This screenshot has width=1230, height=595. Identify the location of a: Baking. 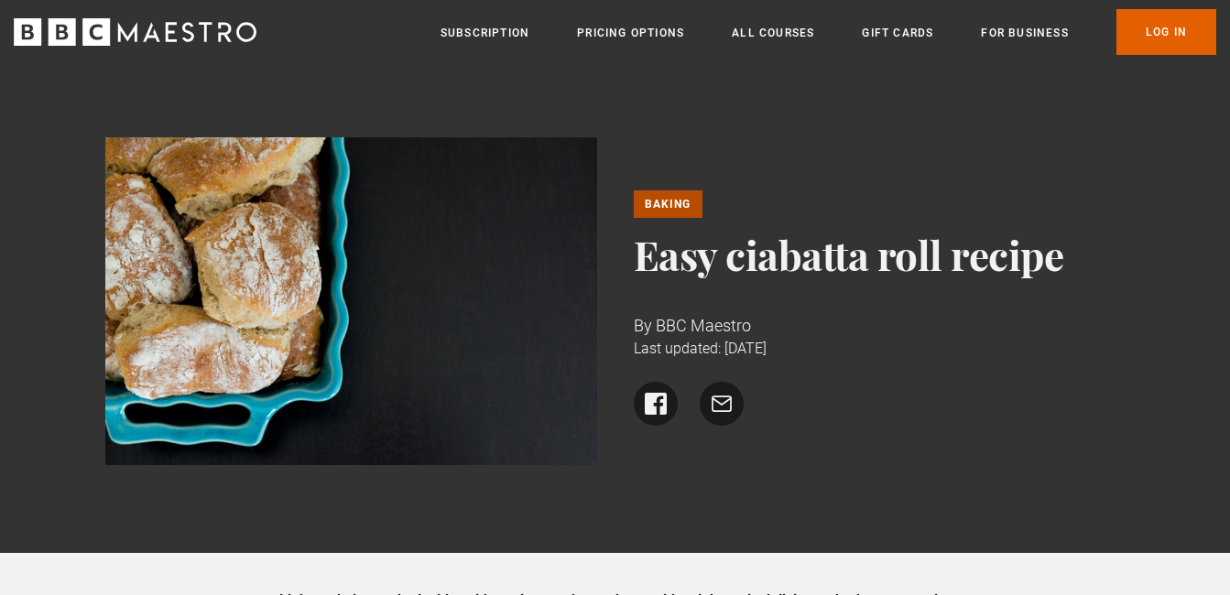
(668, 204).